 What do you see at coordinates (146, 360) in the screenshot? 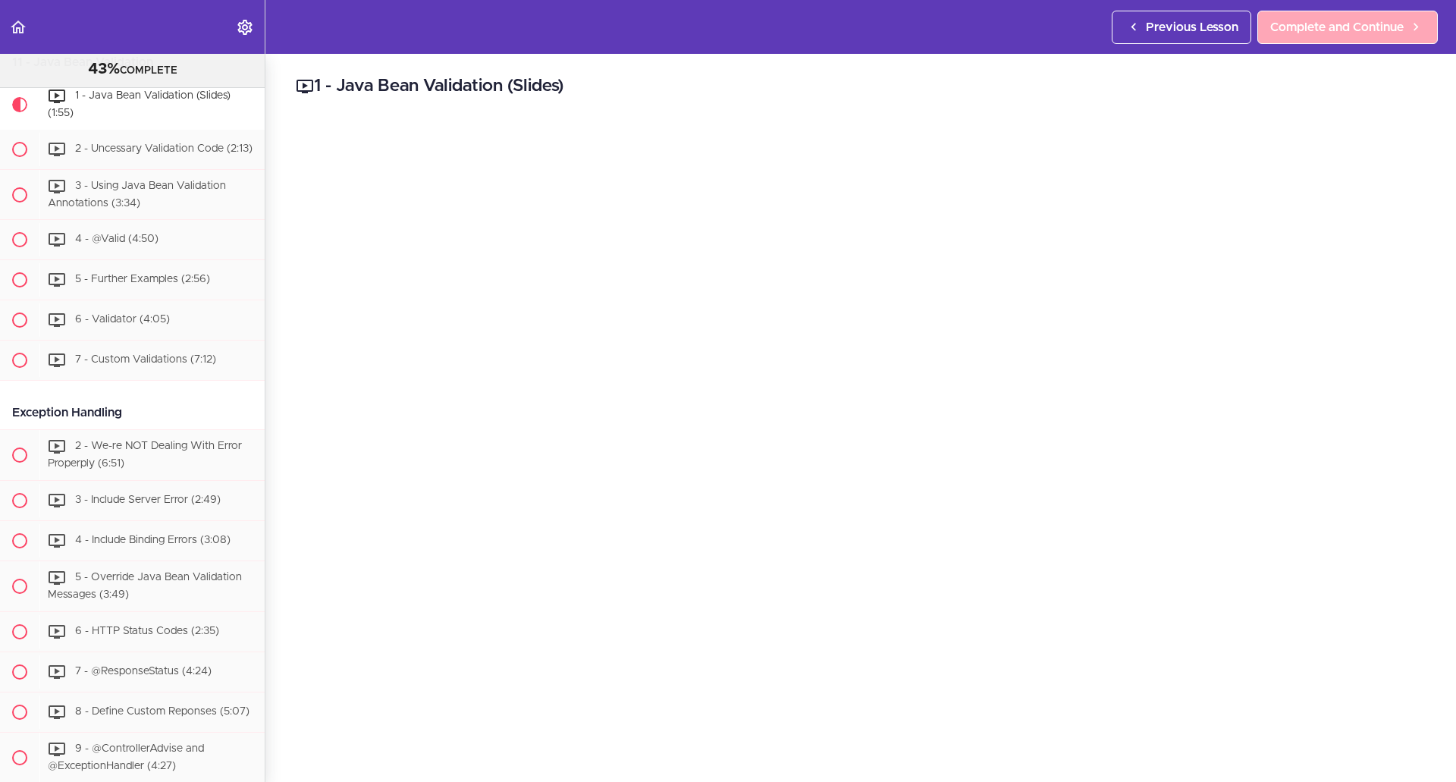
I see `span: 7 - Custom Validations (7:12)` at bounding box center [146, 360].